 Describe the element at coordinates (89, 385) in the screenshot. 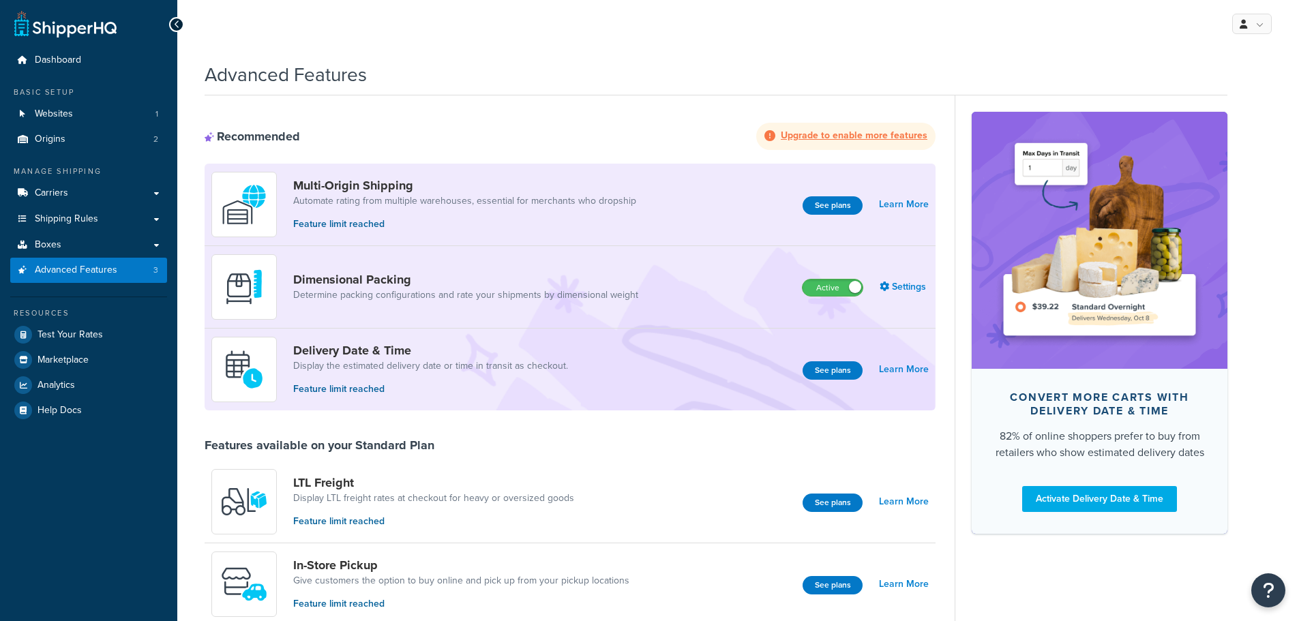

I see `li: Analytics` at that location.